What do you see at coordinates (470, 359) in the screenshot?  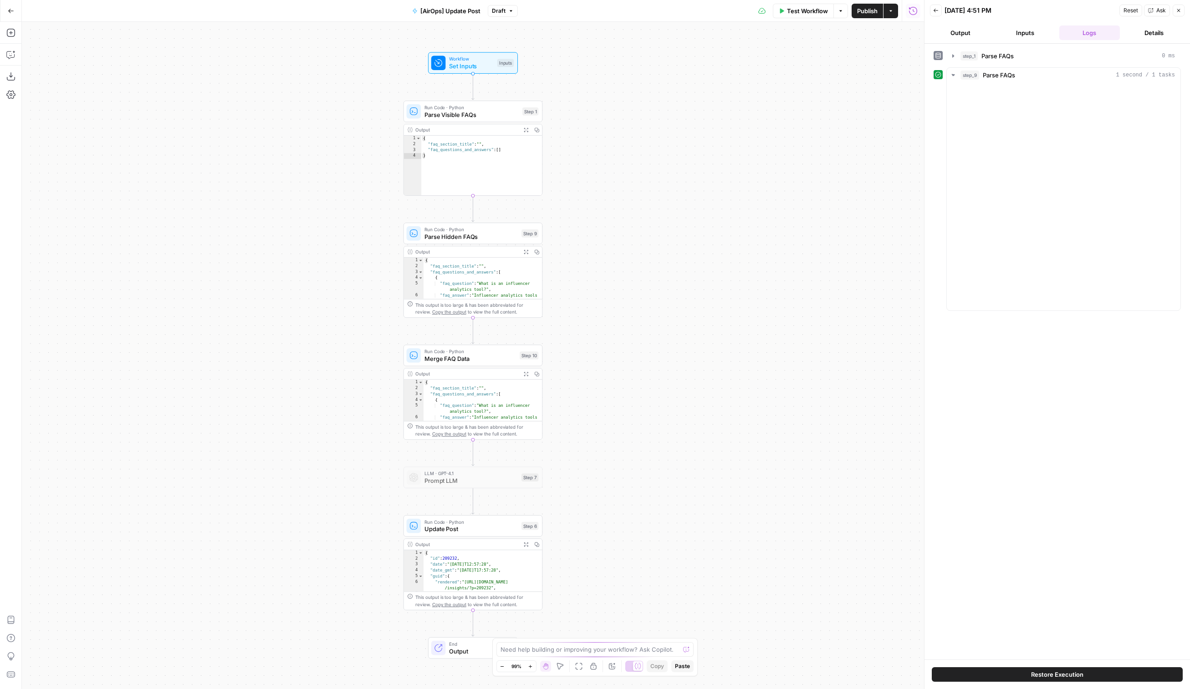 I see `span: Merge FAQ Data` at bounding box center [470, 359].